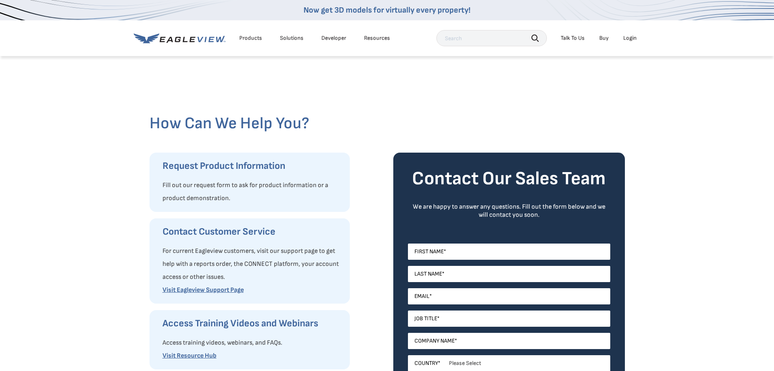 The width and height of the screenshot is (774, 371). I want to click on div: Solutions, so click(292, 38).